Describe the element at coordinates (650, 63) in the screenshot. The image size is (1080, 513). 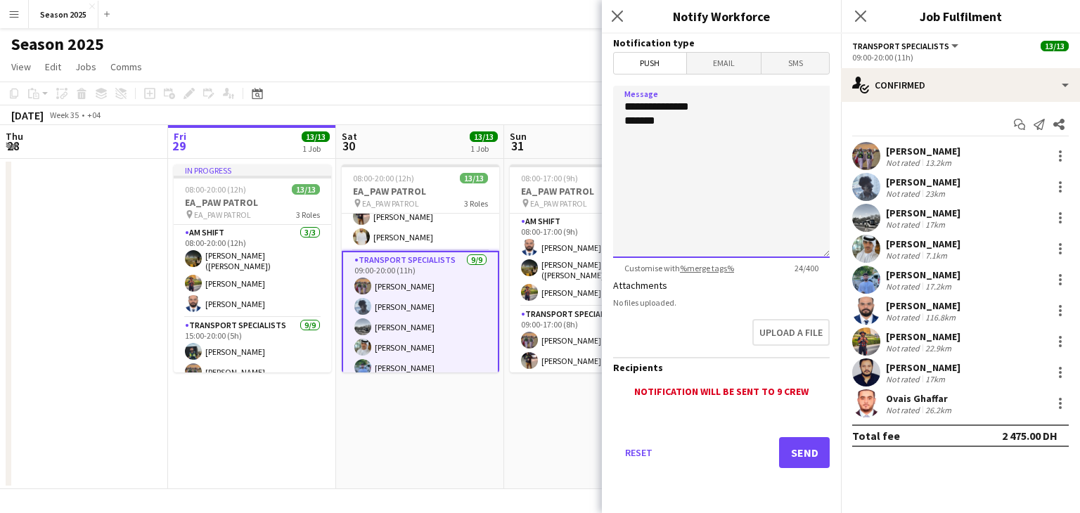
I see `span: Push` at that location.